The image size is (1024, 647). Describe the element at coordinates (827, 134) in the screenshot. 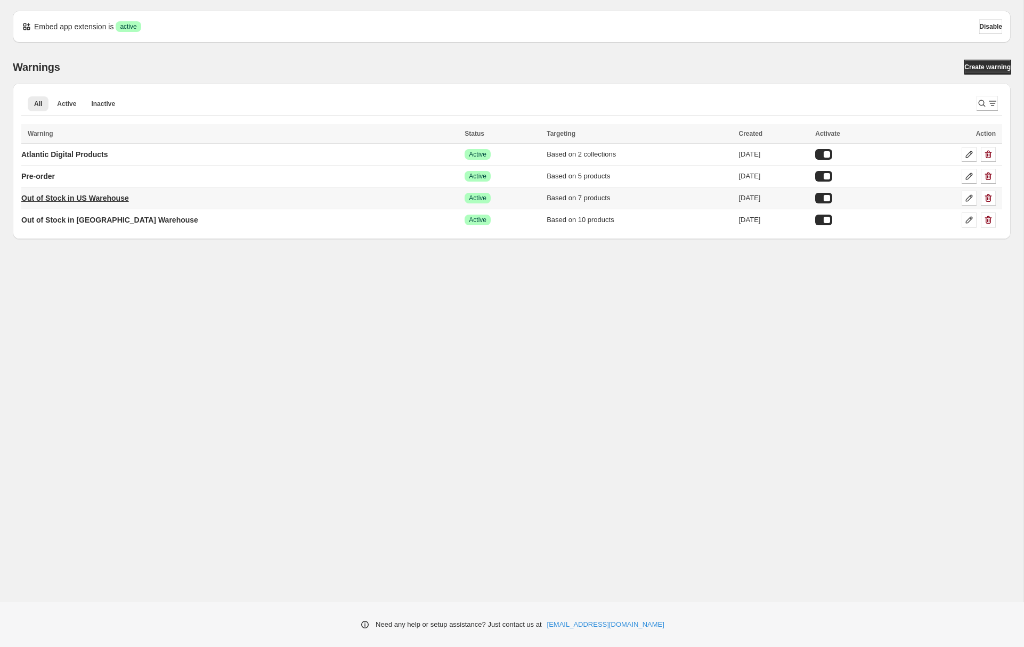

I see `span: Activate` at that location.